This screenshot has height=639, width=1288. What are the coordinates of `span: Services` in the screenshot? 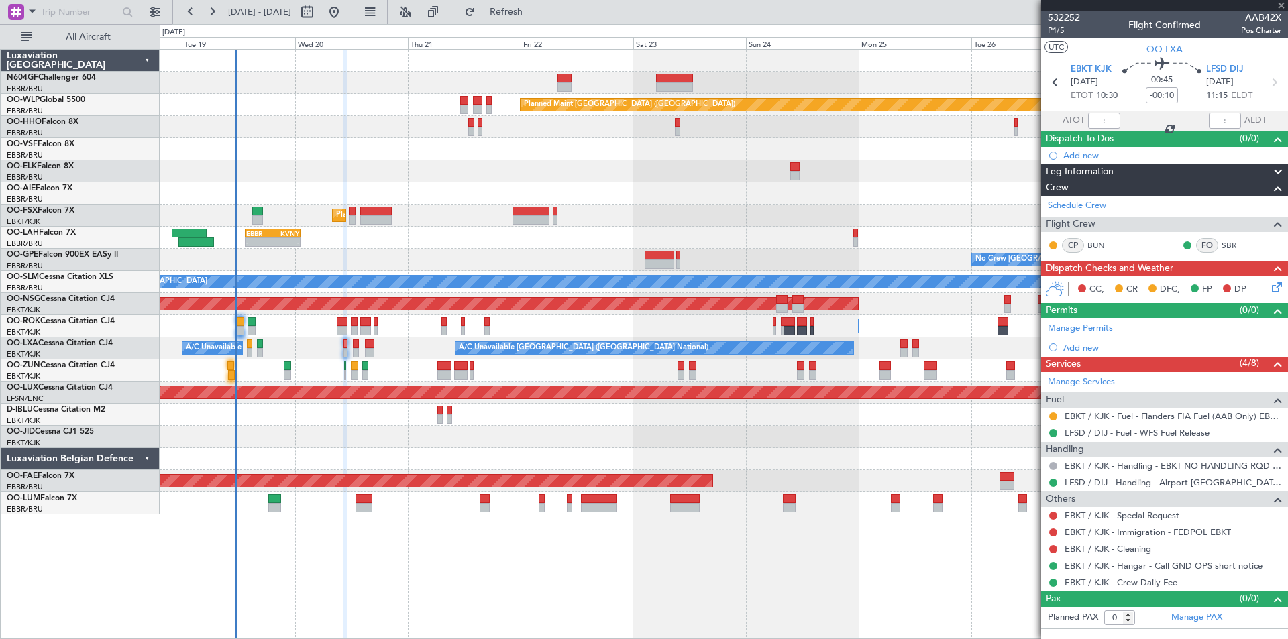 It's located at (1063, 364).